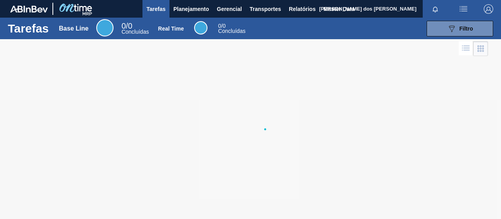  Describe the element at coordinates (460, 29) in the screenshot. I see `button: Filtro` at that location.